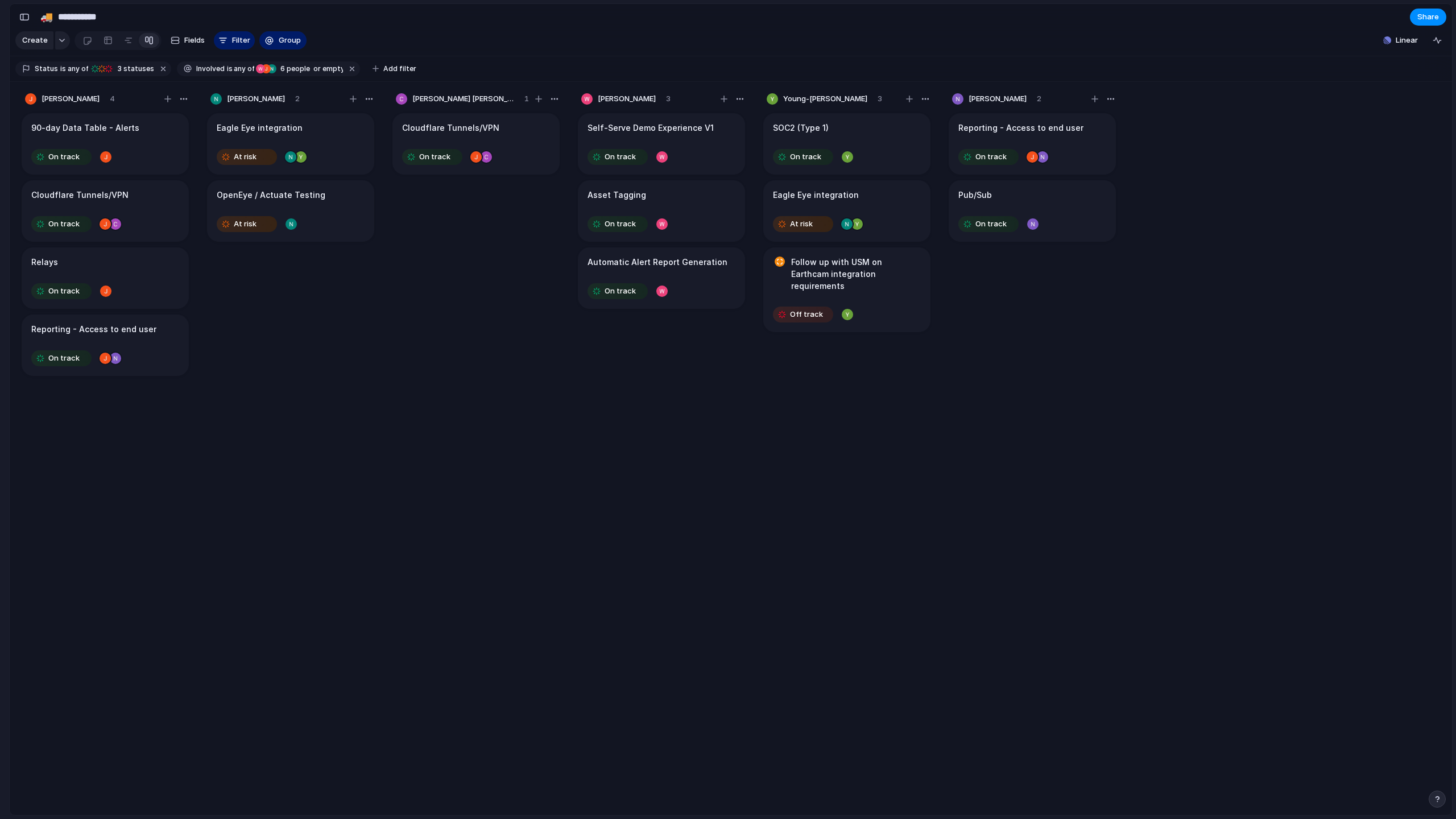  I want to click on div: Automatic Alert Report GenerationOn track, so click(661, 278).